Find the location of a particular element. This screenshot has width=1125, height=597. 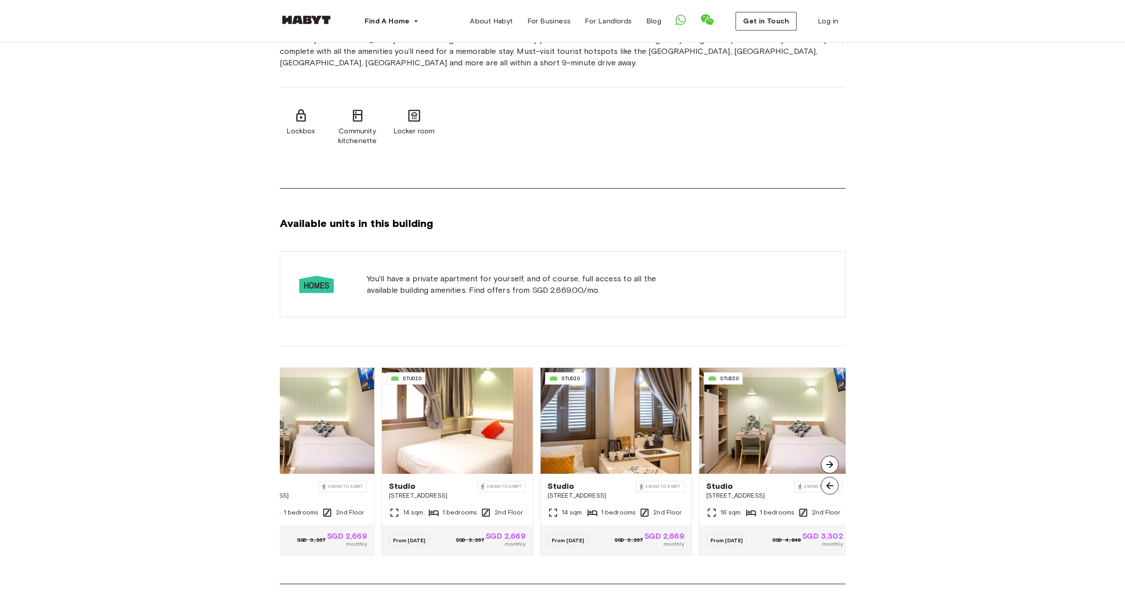

img: Habyt is located at coordinates (306, 20).